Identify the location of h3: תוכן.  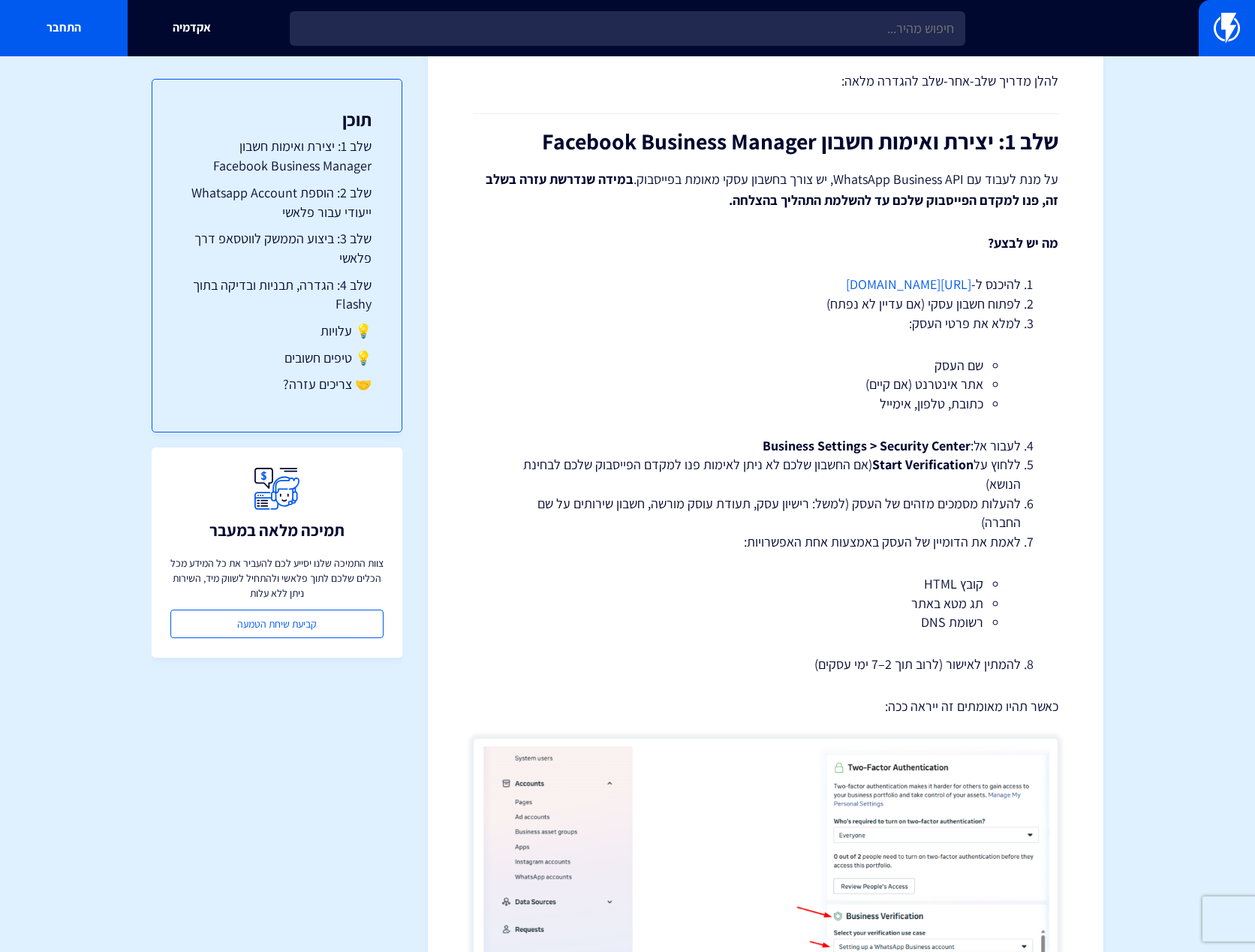
(277, 120).